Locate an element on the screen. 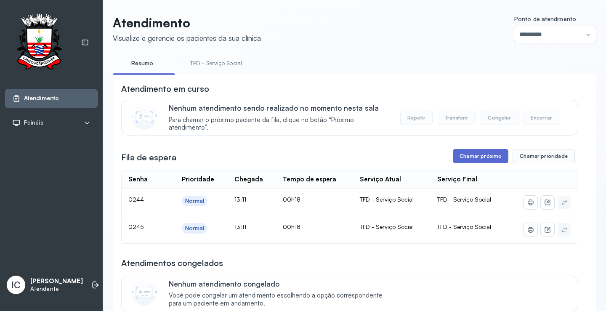 Image resolution: width=606 pixels, height=311 pixels. h3: Fila de espera is located at coordinates (148, 157).